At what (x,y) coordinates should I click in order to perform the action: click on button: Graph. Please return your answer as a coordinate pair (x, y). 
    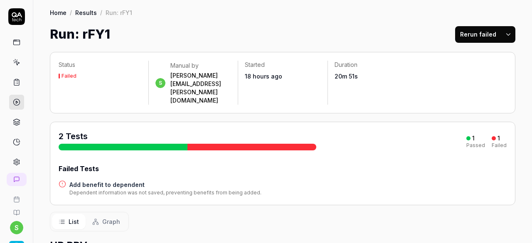
    Looking at the image, I should click on (106, 221).